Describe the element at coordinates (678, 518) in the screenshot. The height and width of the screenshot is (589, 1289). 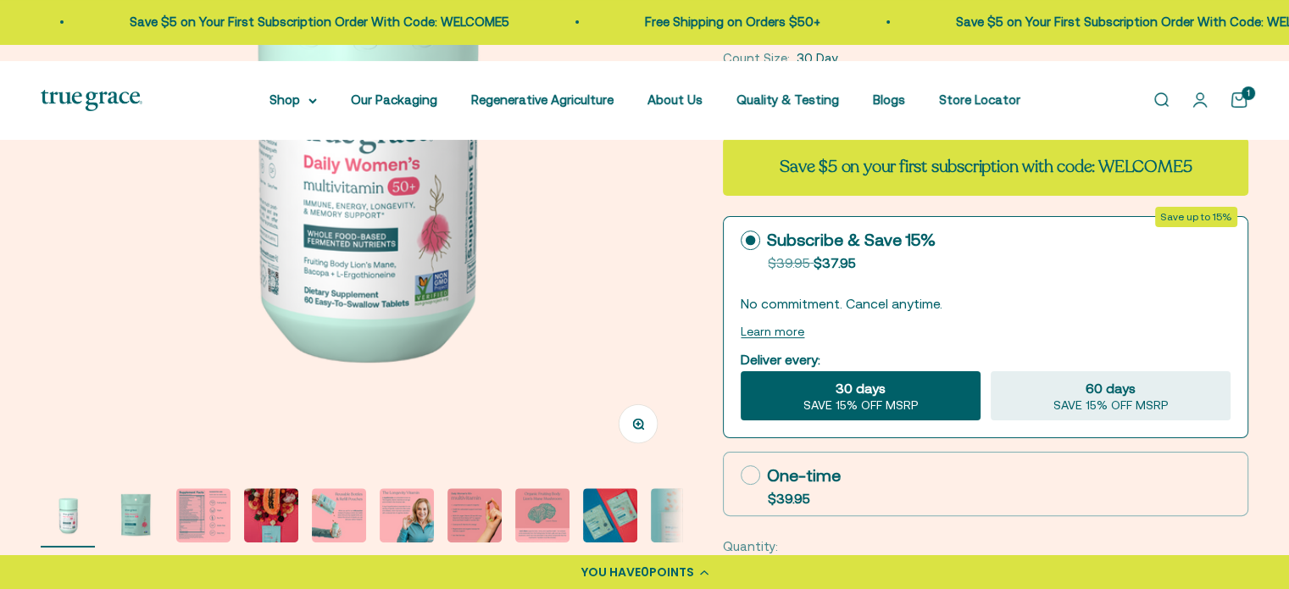
I see `button: Go to item 10` at that location.